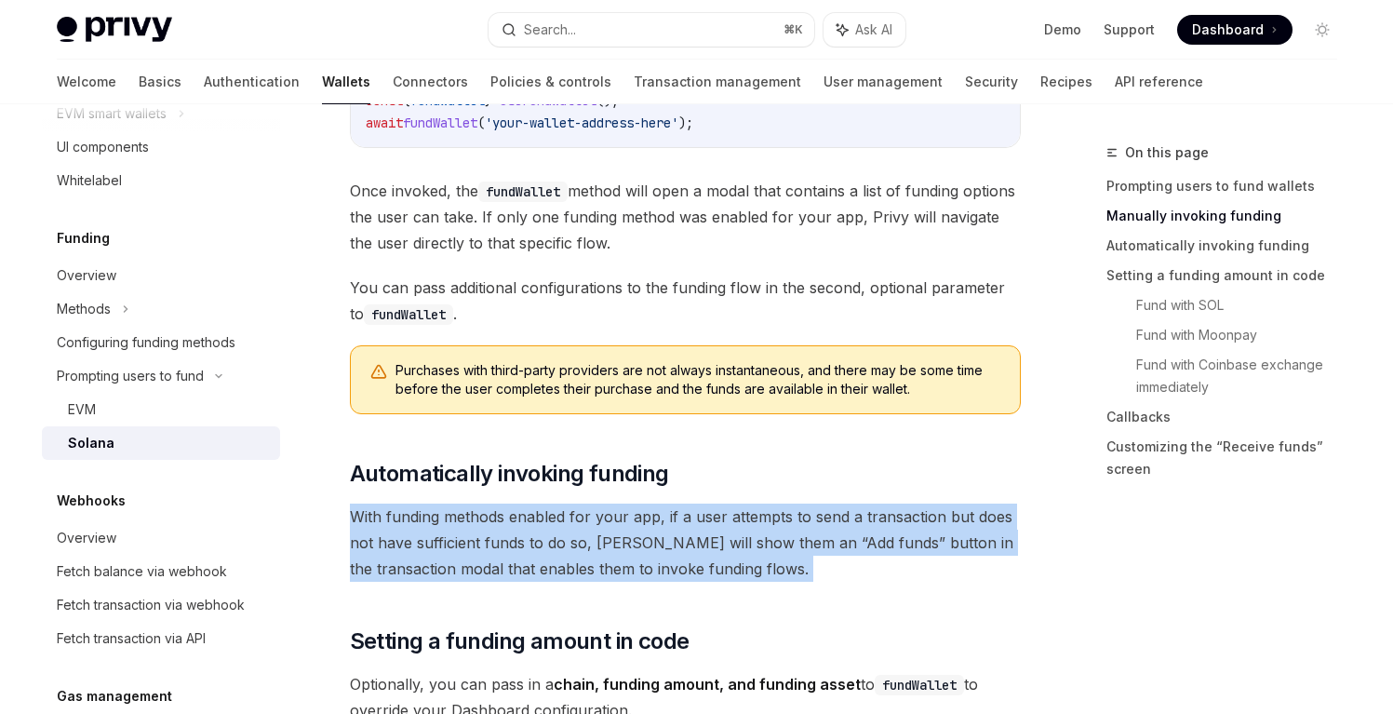  Describe the element at coordinates (991, 82) in the screenshot. I see `a: Security` at that location.